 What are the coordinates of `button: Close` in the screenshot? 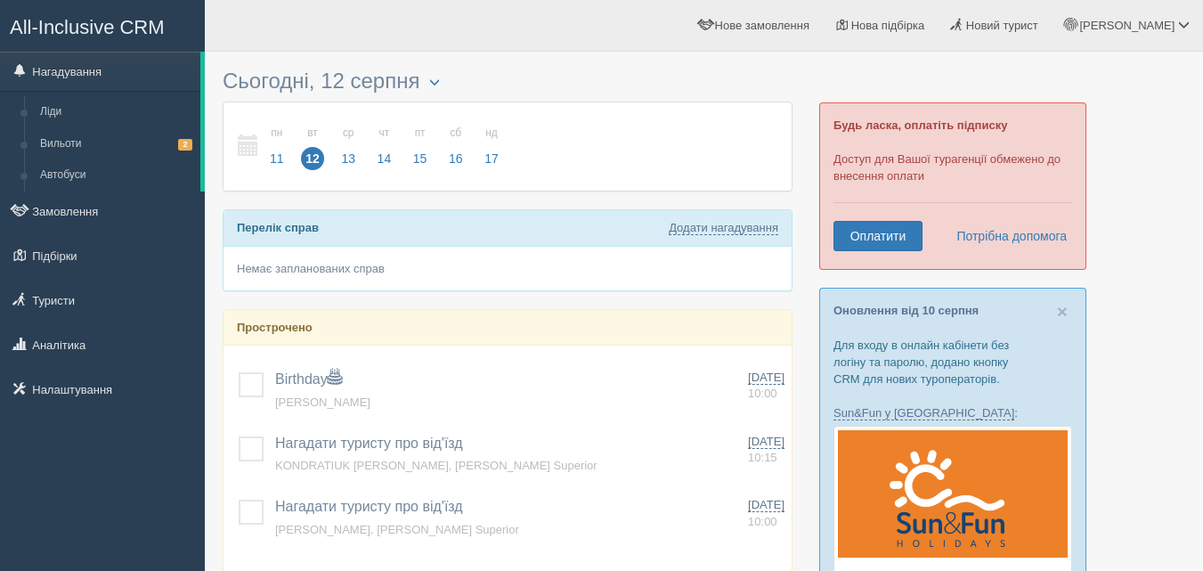 It's located at (1063, 311).